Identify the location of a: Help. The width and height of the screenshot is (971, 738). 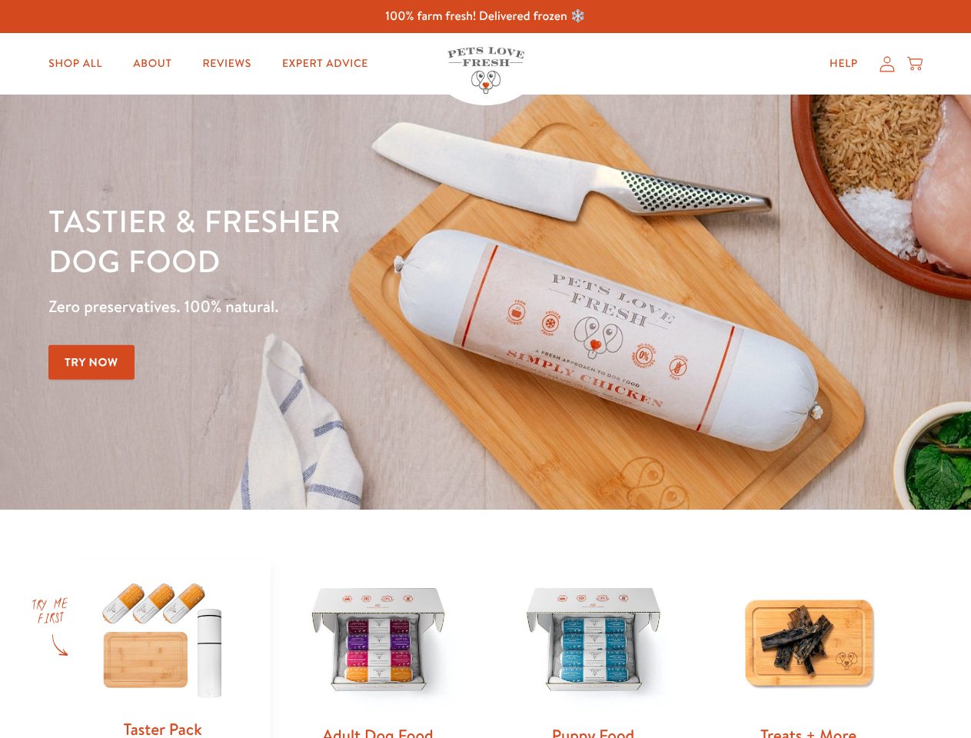
(844, 64).